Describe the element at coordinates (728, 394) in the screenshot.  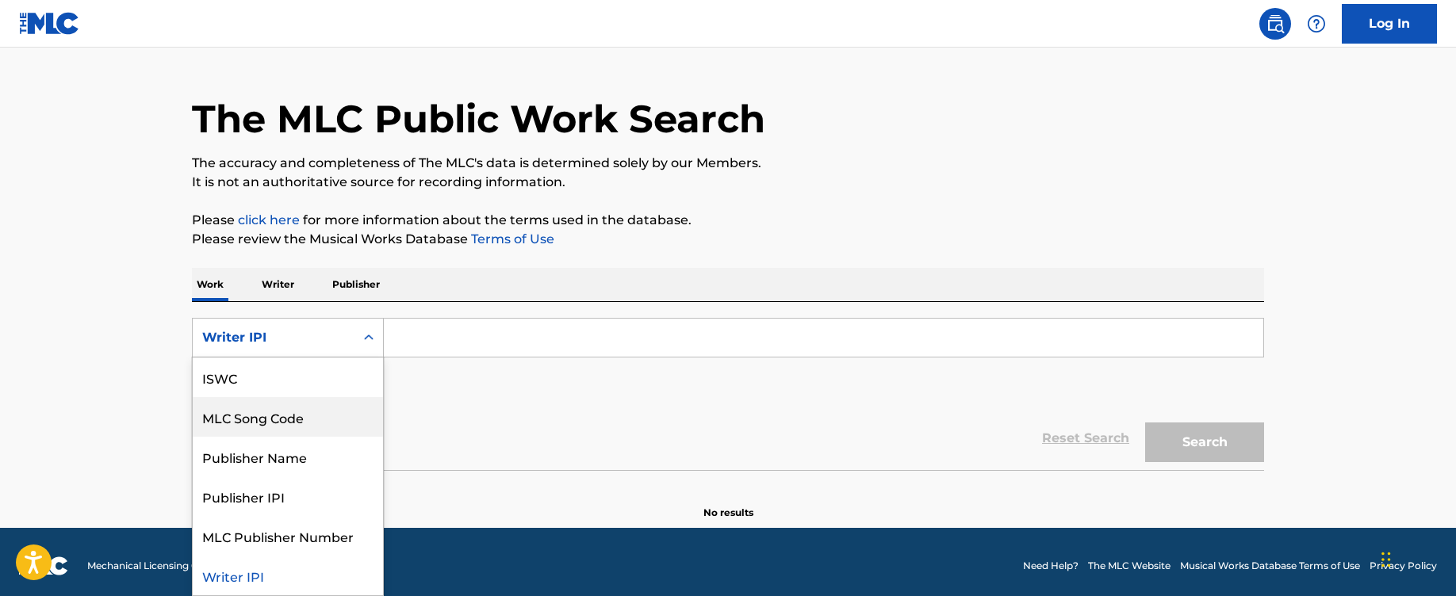
I see `form: Search Form` at that location.